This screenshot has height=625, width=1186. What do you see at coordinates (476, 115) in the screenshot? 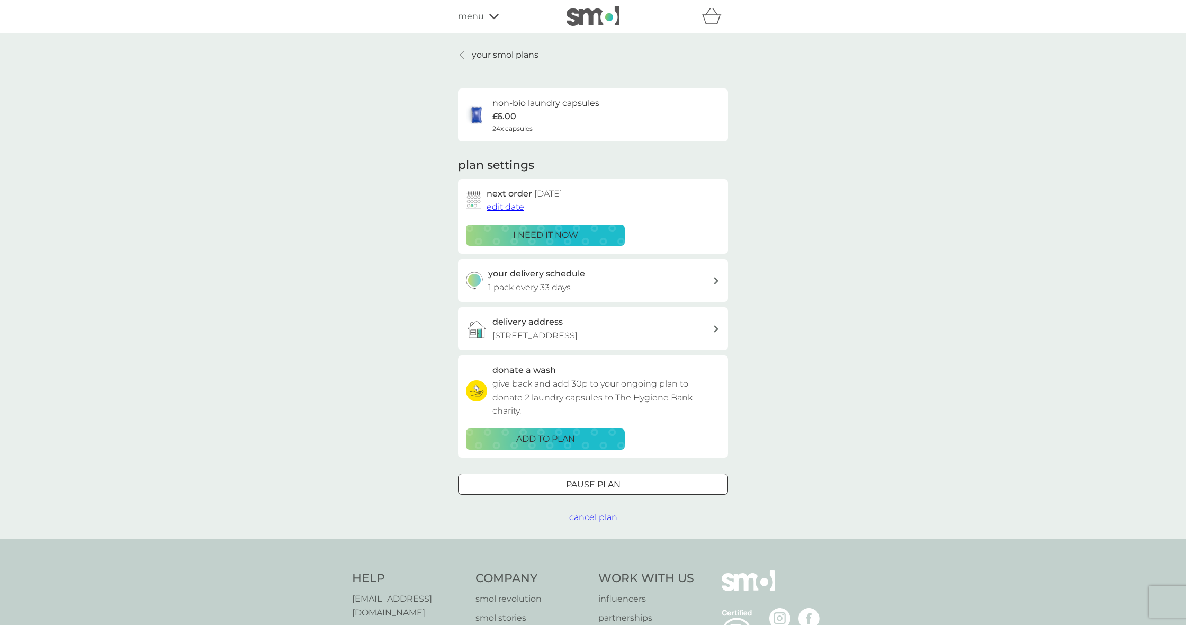
I see `img: non-bio laundry capsules` at bounding box center [476, 115].